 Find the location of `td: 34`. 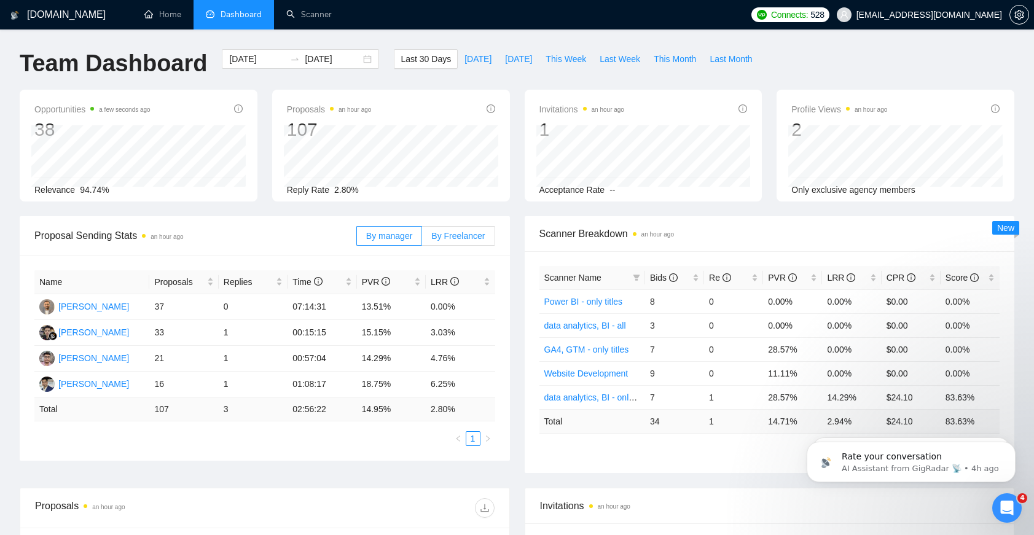

td: 34 is located at coordinates (674, 421).